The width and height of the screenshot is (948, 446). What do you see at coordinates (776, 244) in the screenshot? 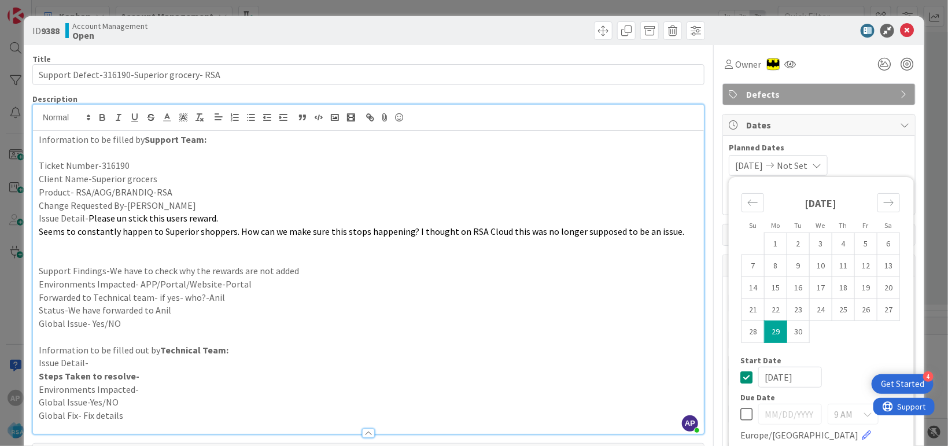
I see `td: Choose Monday, 09/01/2025 12:00 PM as your check-out date. It’s available.` at bounding box center [776, 244].